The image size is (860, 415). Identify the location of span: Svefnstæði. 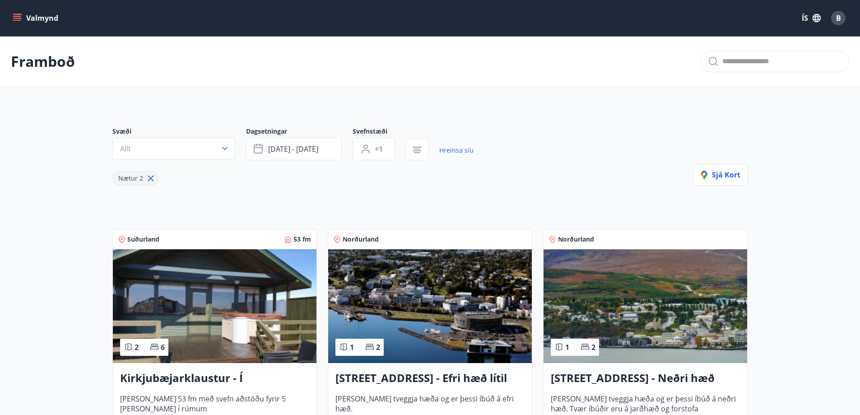
(379, 132).